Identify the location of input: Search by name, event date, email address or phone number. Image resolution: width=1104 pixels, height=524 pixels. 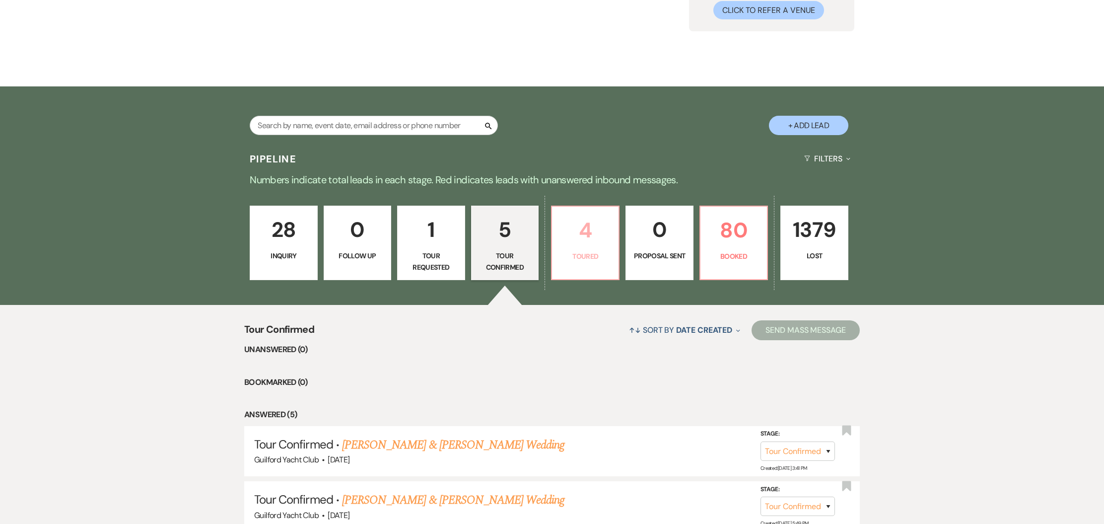
(374, 125).